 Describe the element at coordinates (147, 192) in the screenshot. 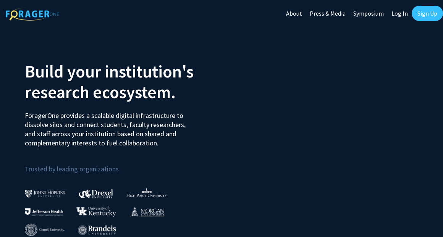

I see `img: High Point University` at that location.